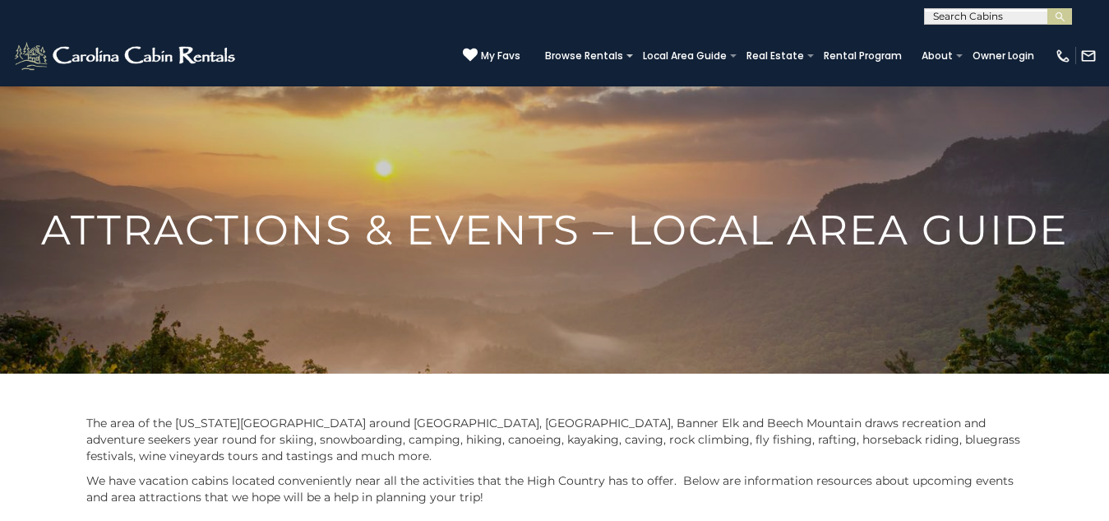  I want to click on a: Rental Program, so click(863, 56).